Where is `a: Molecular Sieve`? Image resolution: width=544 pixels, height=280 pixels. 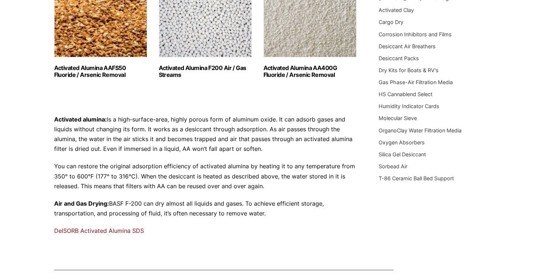 a: Molecular Sieve is located at coordinates (397, 118).